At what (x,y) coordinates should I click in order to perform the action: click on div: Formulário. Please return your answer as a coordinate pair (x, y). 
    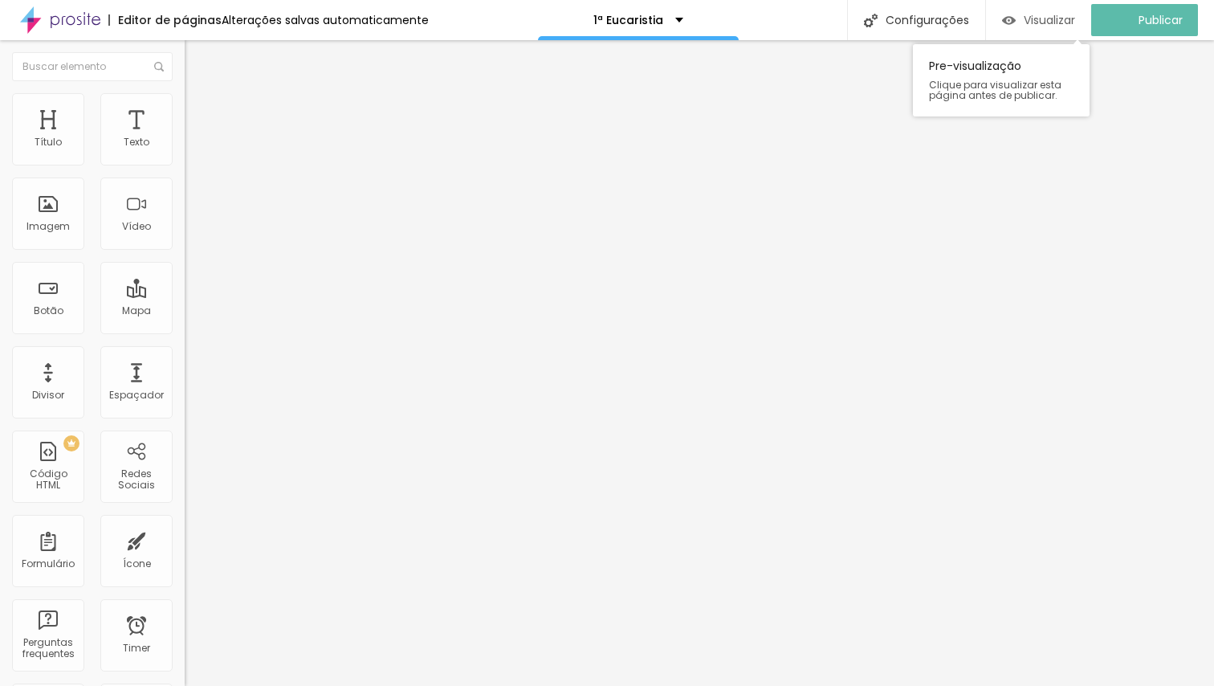
    Looking at the image, I should click on (48, 564).